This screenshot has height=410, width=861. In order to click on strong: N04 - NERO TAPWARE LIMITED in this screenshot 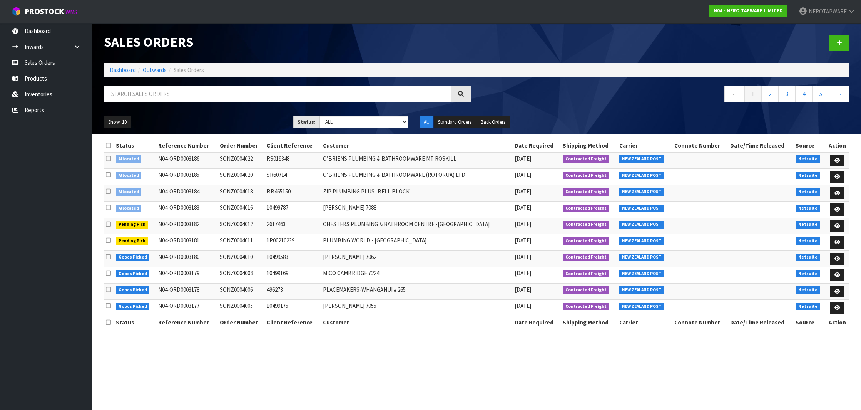, I will do `click(748, 10)`.